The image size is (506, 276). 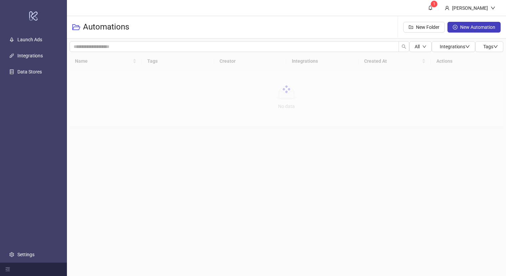 What do you see at coordinates (420, 47) in the screenshot?
I see `button: Alldown` at bounding box center [420, 47].